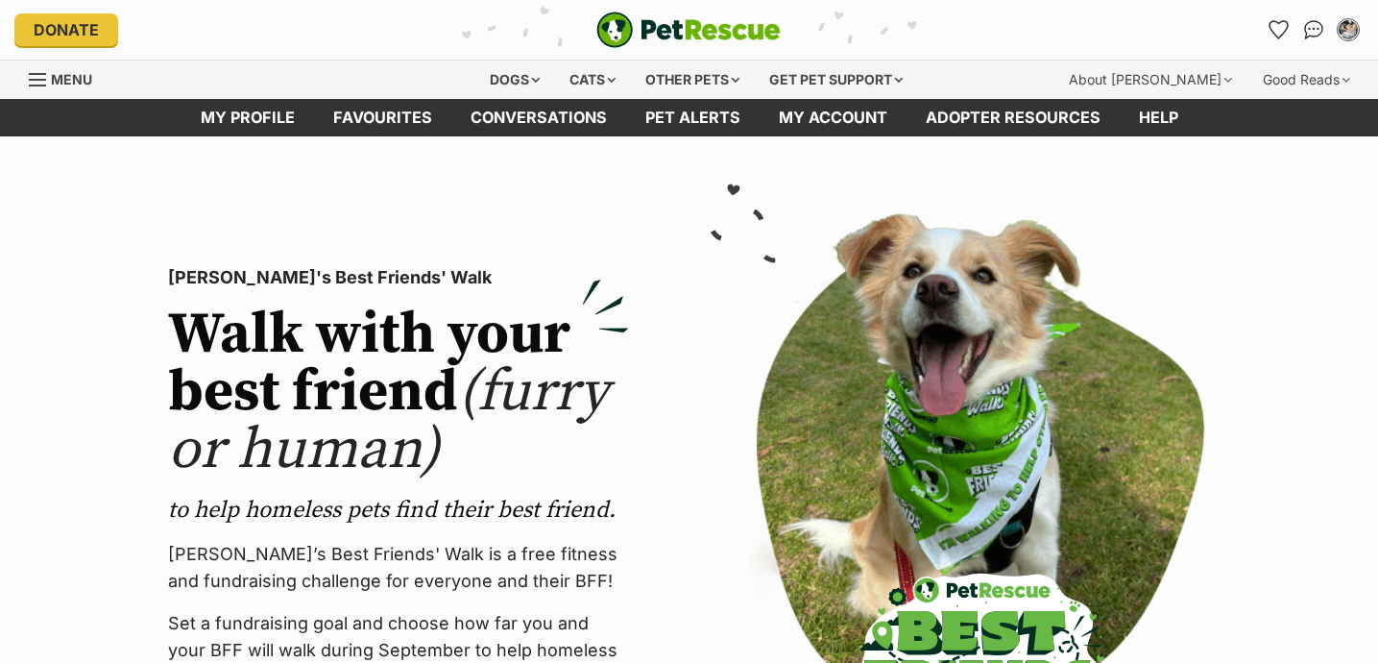 The width and height of the screenshot is (1378, 663). I want to click on a: My profile, so click(248, 117).